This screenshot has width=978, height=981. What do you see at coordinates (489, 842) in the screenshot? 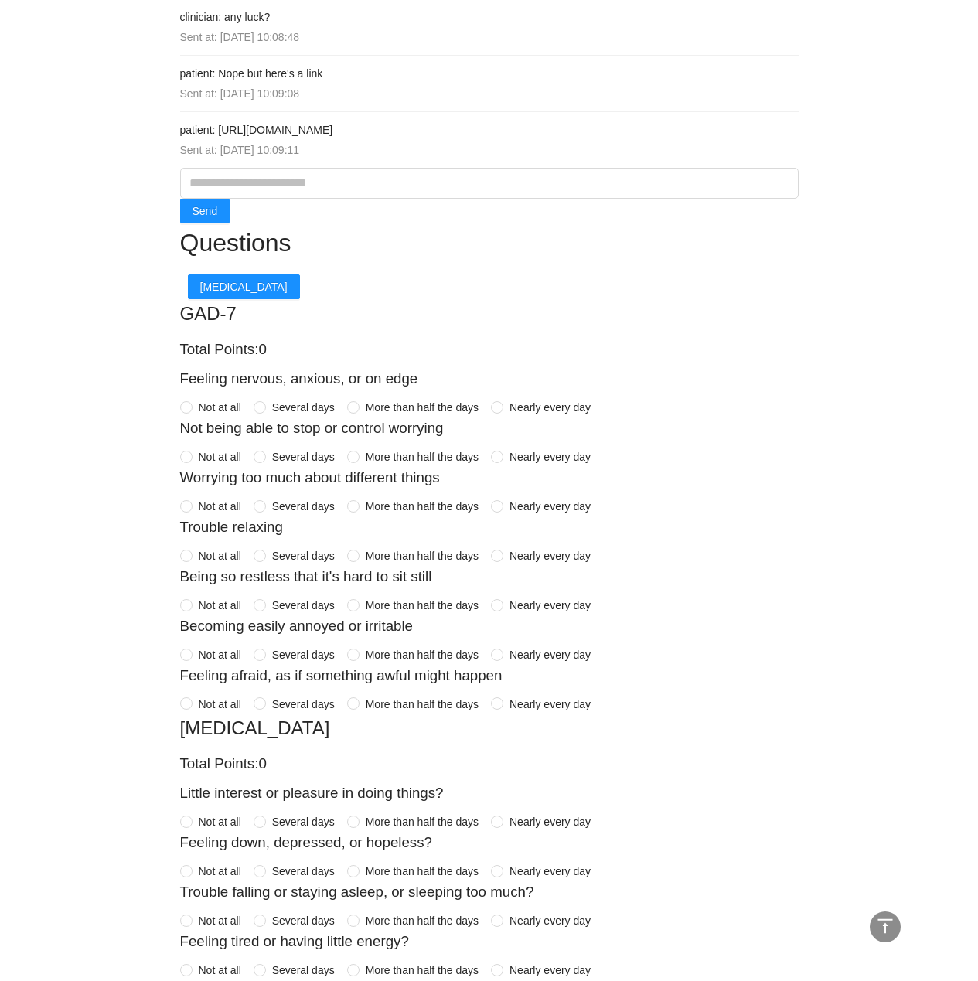
I see `h3: Feeling down, depressed, or hopeless?` at bounding box center [489, 842].